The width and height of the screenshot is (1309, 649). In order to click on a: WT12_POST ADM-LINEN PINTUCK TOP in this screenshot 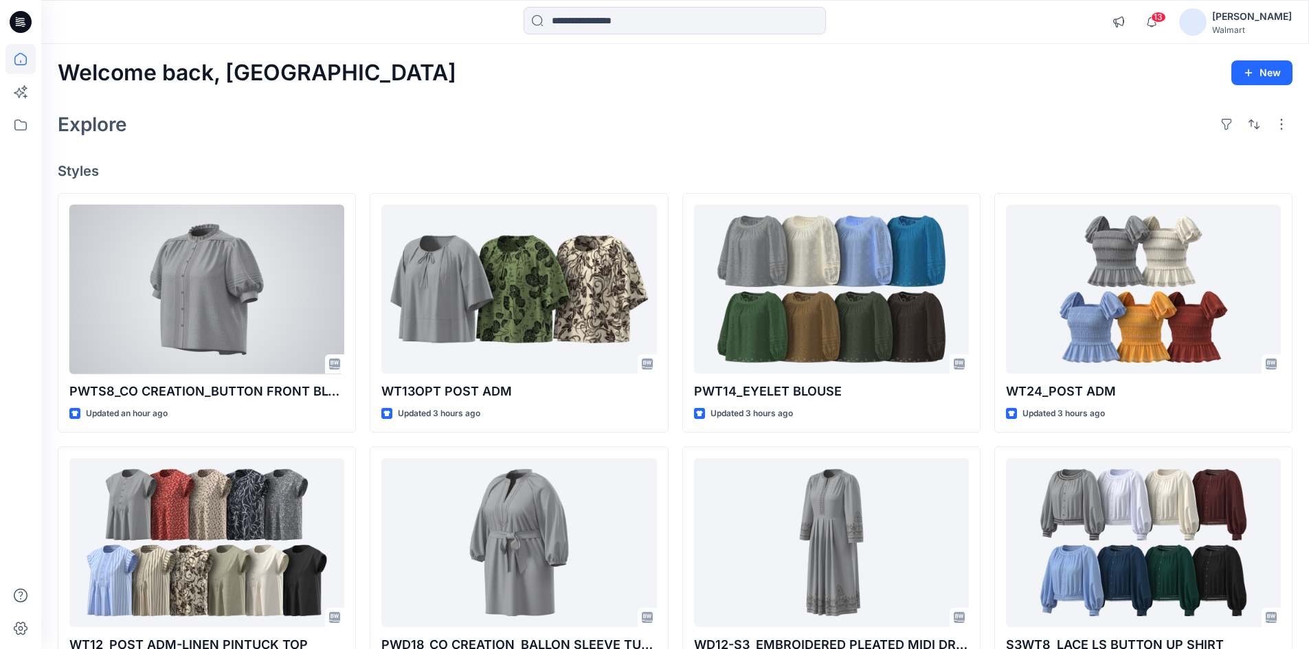, I will do `click(207, 543)`.